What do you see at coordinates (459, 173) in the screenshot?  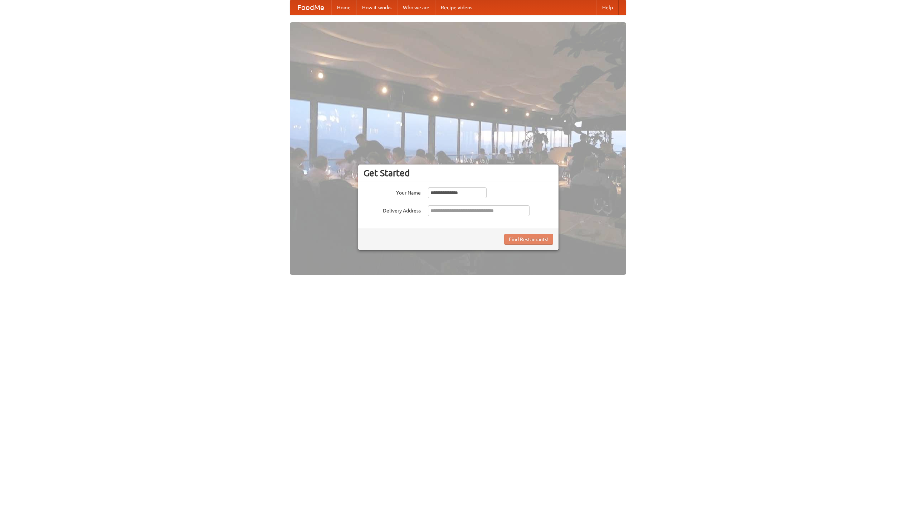 I see `h3: Get Started` at bounding box center [459, 173].